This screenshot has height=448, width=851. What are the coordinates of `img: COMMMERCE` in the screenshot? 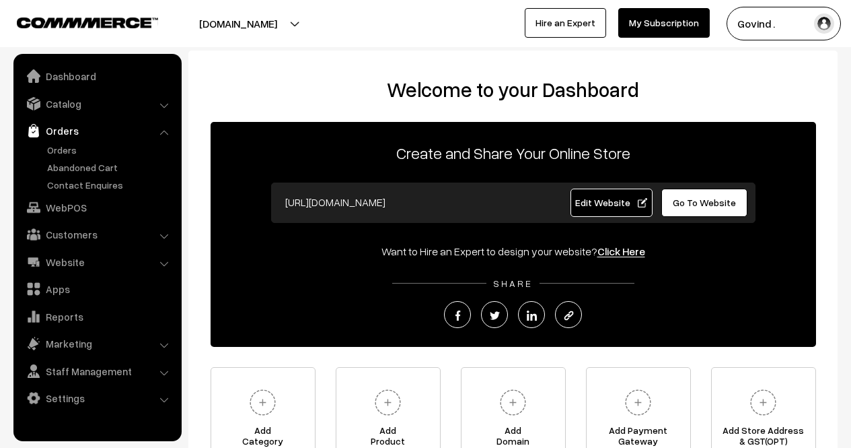 It's located at (88, 22).